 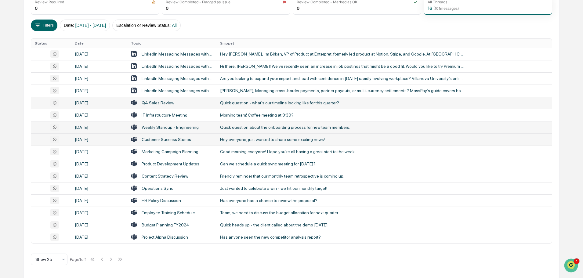 I want to click on span: All, so click(x=174, y=25).